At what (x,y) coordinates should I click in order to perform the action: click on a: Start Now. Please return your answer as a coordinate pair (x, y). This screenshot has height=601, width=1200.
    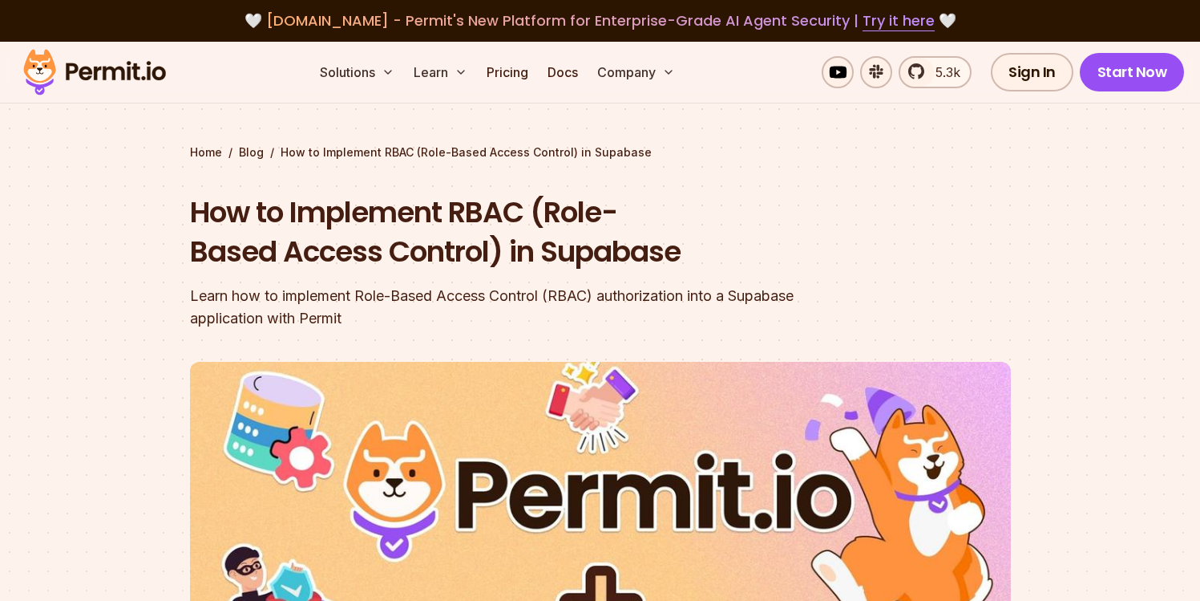
    Looking at the image, I should click on (1132, 72).